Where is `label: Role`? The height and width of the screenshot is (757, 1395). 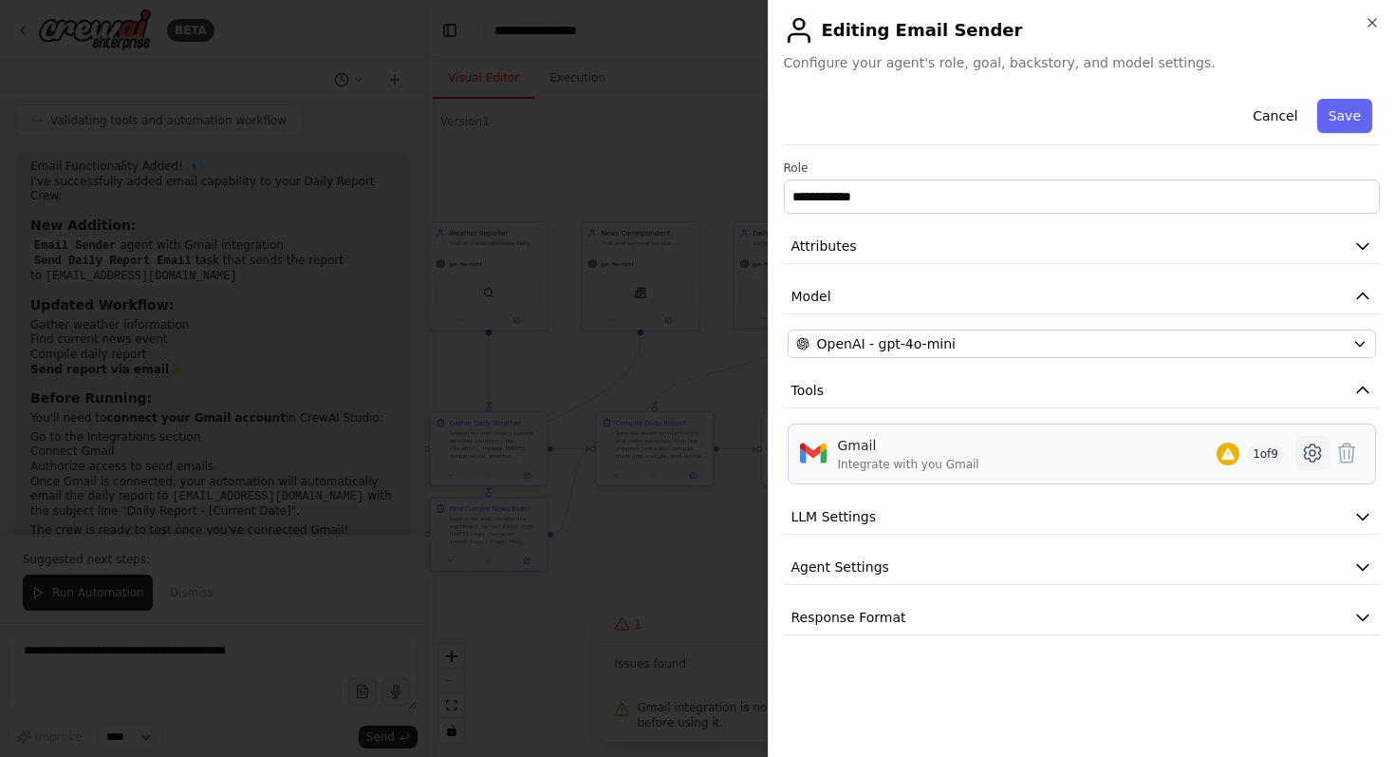
label: Role is located at coordinates (1082, 168).